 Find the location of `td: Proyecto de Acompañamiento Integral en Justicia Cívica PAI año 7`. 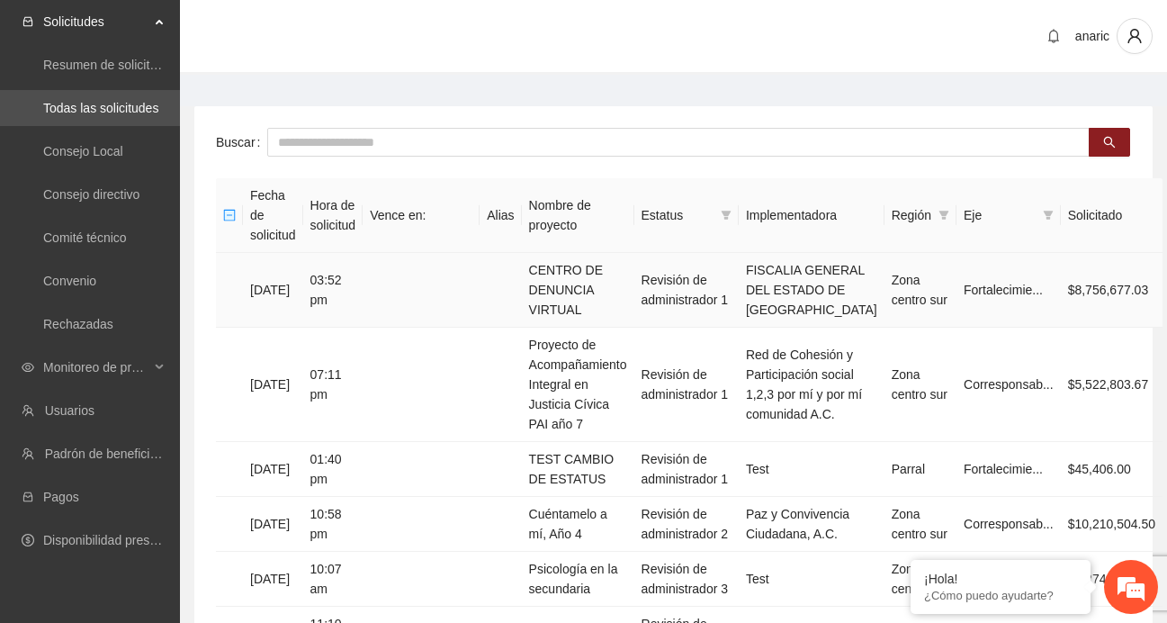

td: Proyecto de Acompañamiento Integral en Justicia Cívica PAI año 7 is located at coordinates (578, 384).